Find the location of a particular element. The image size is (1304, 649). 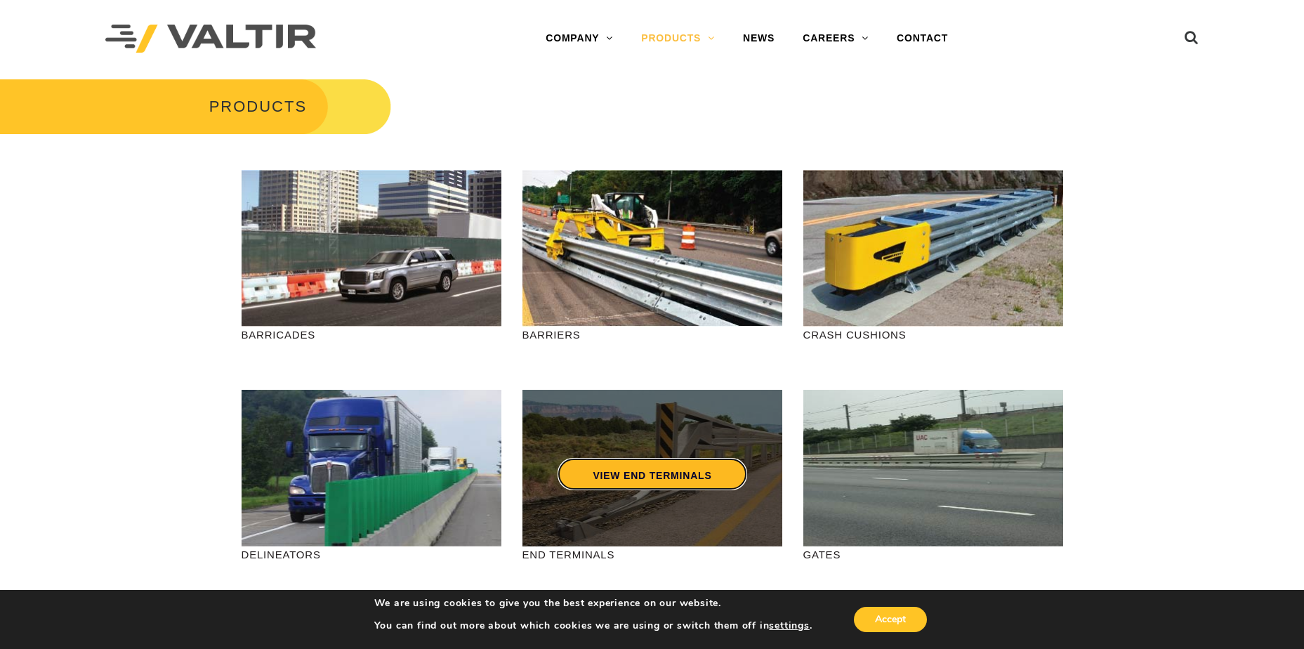

a: NEWS is located at coordinates (759, 39).